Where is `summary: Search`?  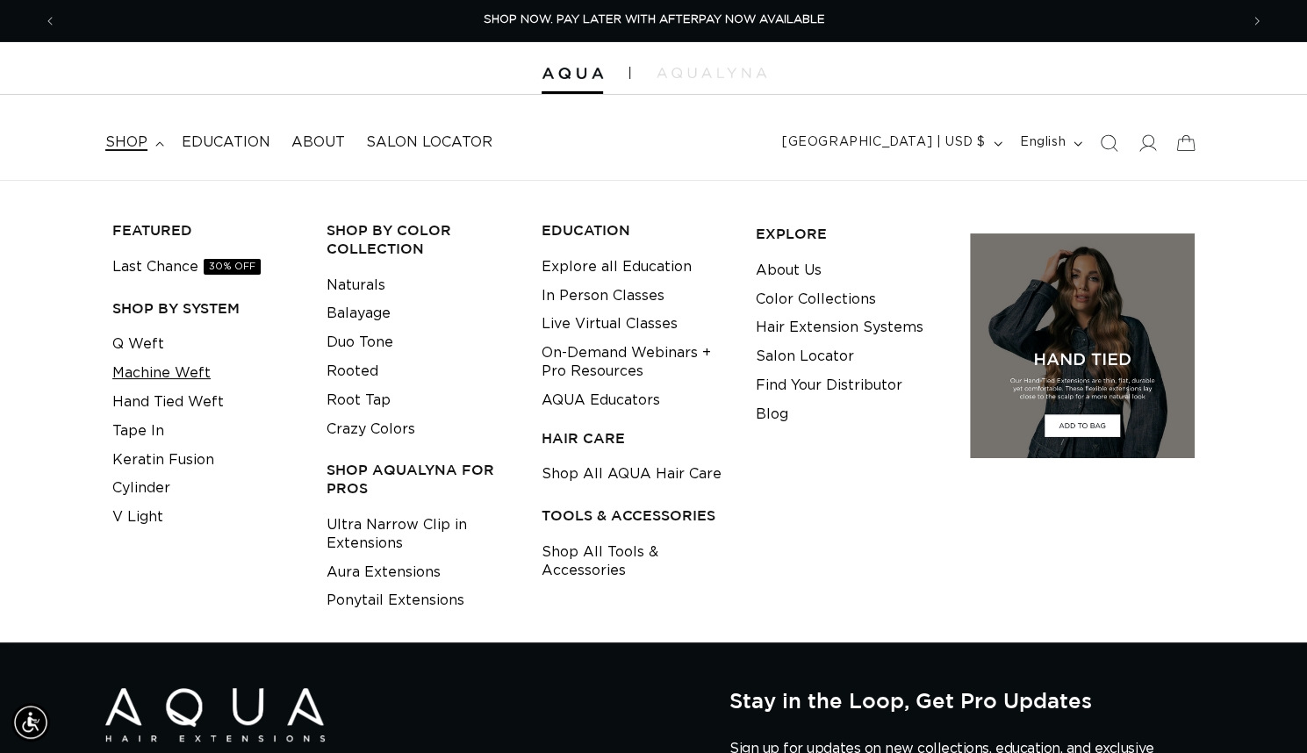
summary: Search is located at coordinates (1108, 143).